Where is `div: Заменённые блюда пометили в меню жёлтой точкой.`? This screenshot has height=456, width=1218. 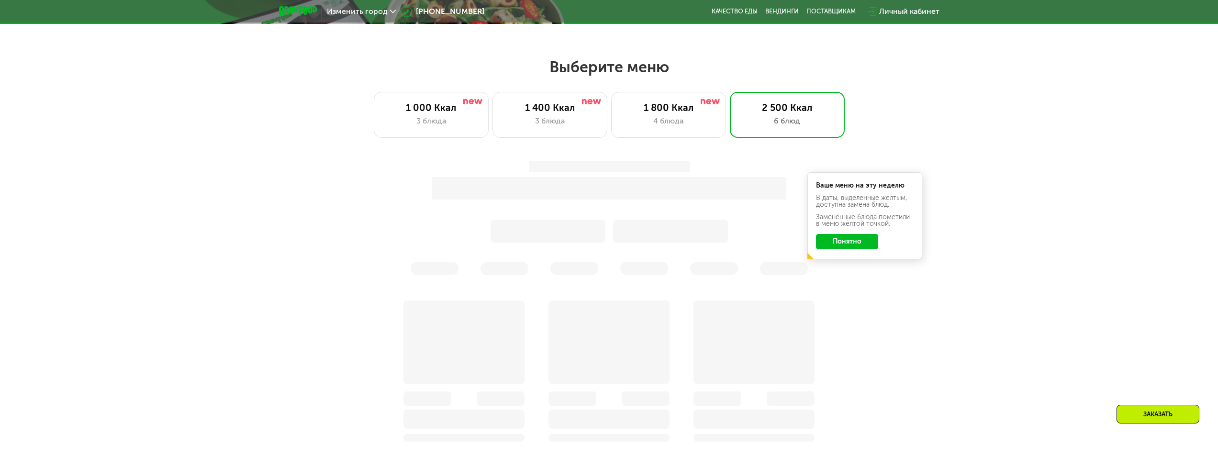
div: Заменённые блюда пометили в меню жёлтой точкой. is located at coordinates (864, 221).